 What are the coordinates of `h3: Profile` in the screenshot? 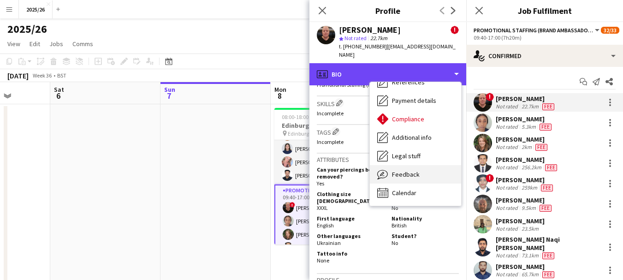 It's located at (388, 11).